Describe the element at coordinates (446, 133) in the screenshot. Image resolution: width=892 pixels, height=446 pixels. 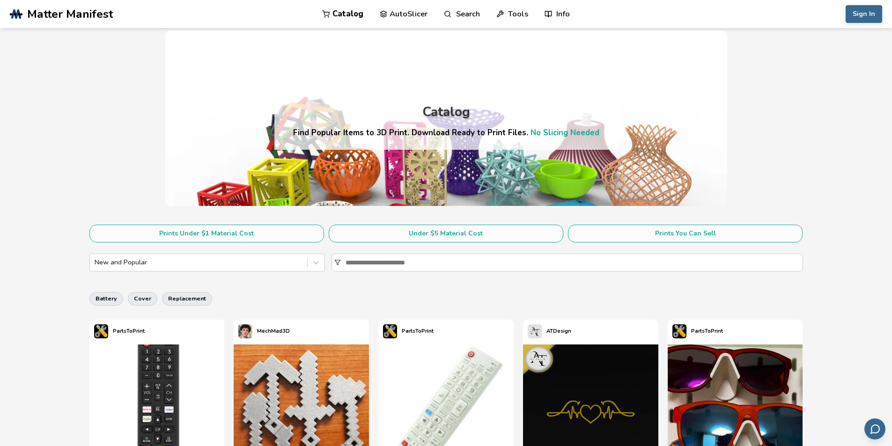
I see `h4: Find Popular Items to 3D Print. Download Ready to Print Files.` at that location.